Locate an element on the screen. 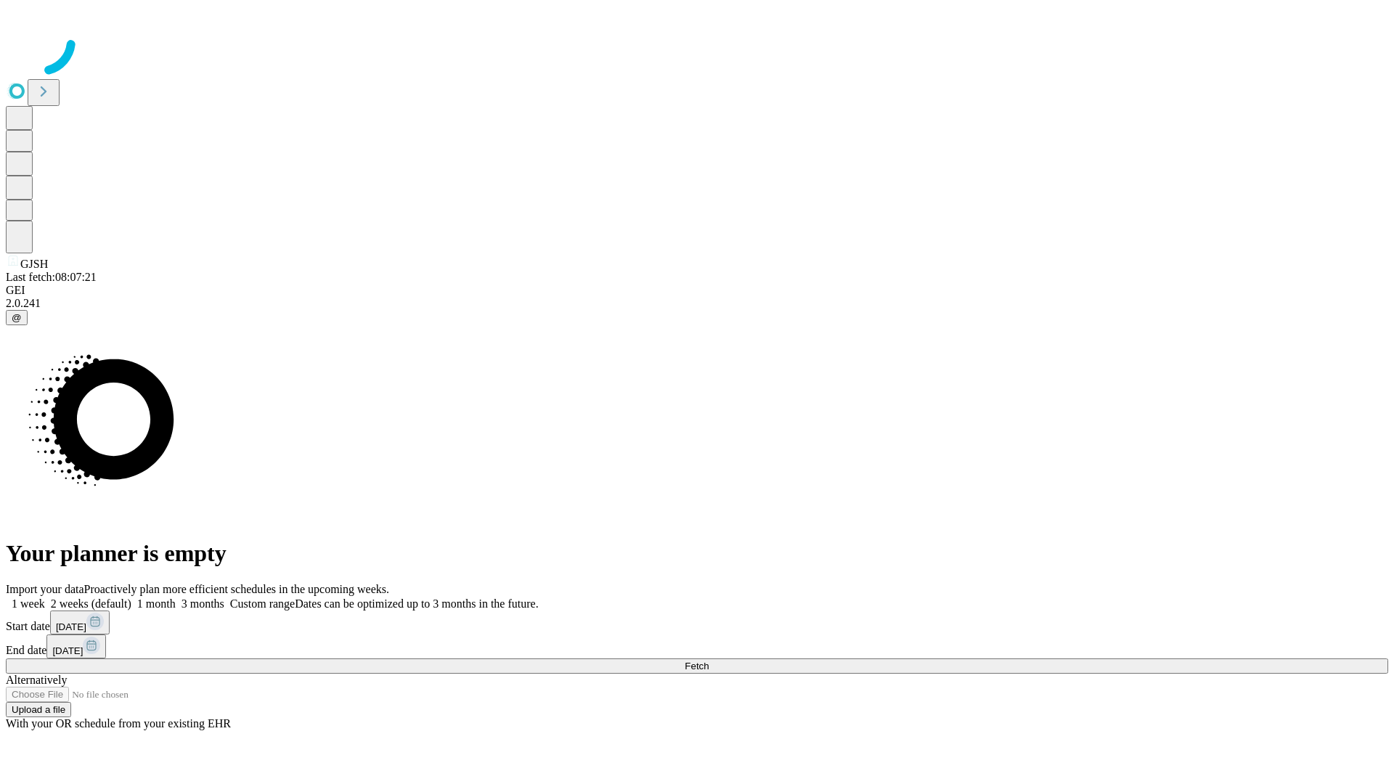 The height and width of the screenshot is (784, 1394). span: Dates can be optimized up to 3 months in the future. is located at coordinates (416, 603).